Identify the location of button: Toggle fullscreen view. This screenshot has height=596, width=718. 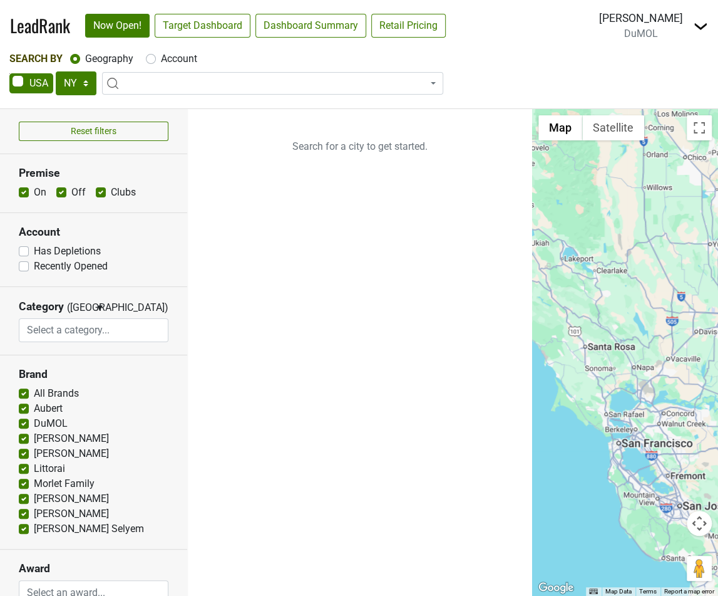
(700, 128).